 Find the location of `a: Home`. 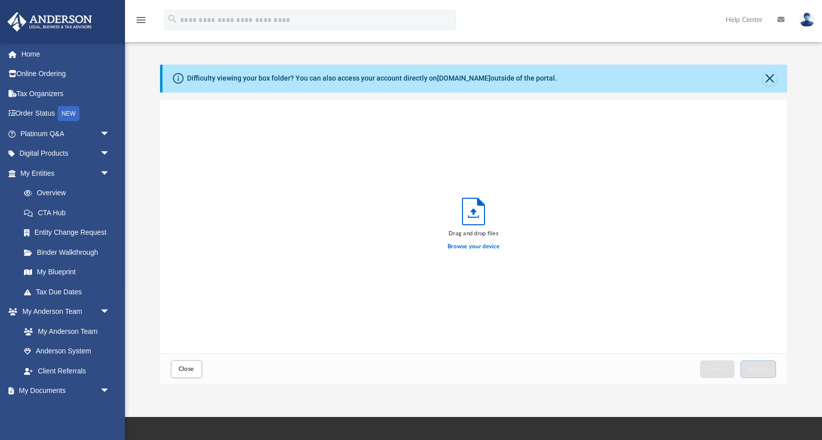

a: Home is located at coordinates (66, 54).